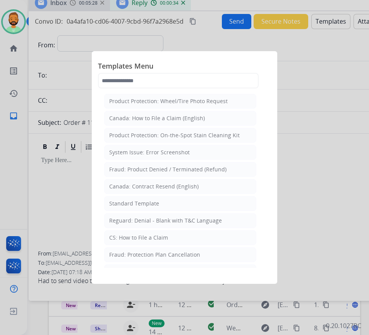 This screenshot has height=335, width=369. What do you see at coordinates (150, 152) in the screenshot?
I see `div: System Issue: Error Screenshot` at bounding box center [150, 152].